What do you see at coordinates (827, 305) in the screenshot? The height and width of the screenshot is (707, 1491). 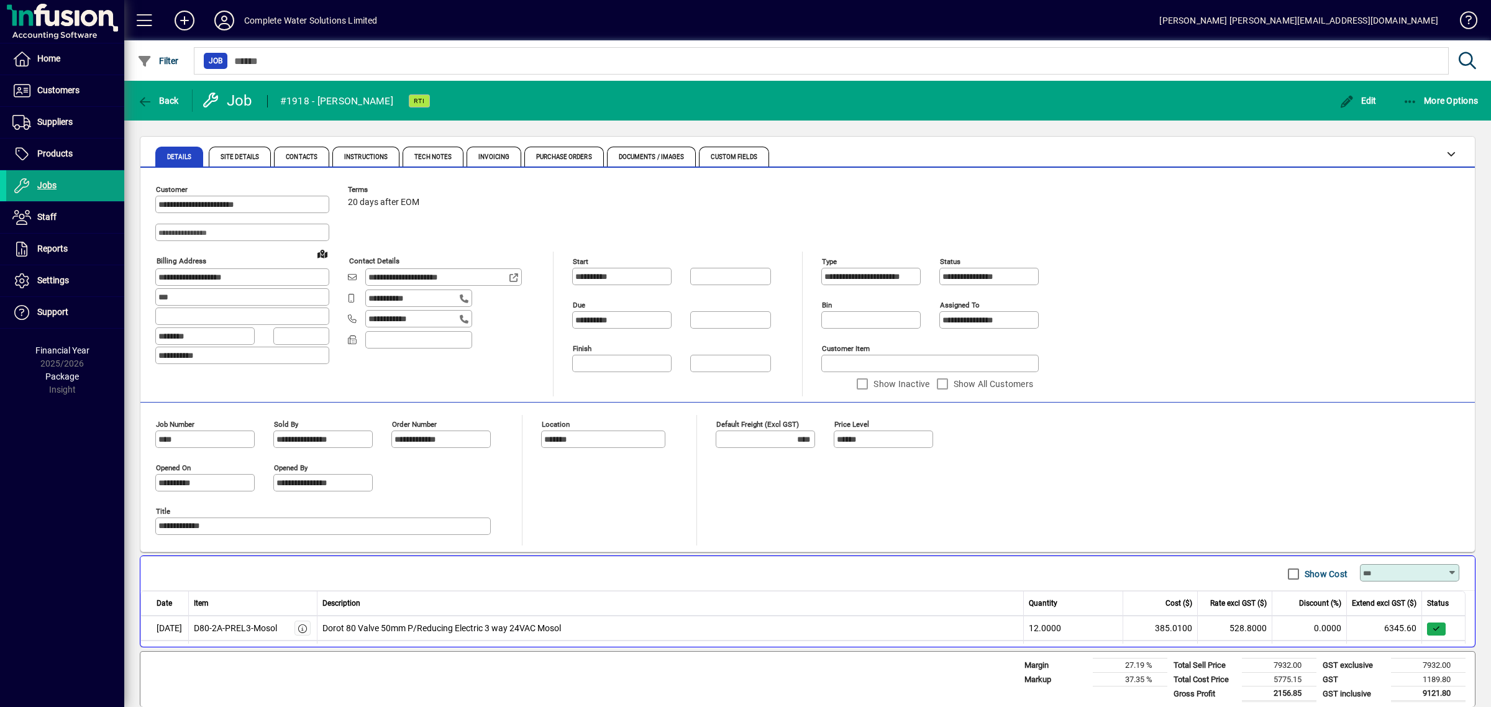 I see `mat-label: Bin` at bounding box center [827, 305].